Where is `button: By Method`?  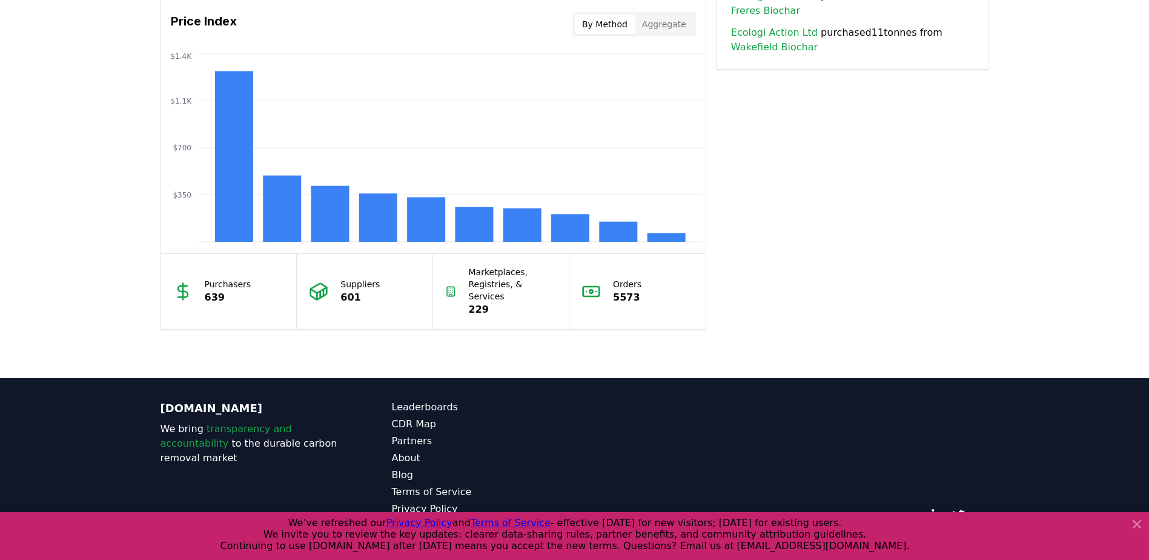
button: By Method is located at coordinates (605, 24).